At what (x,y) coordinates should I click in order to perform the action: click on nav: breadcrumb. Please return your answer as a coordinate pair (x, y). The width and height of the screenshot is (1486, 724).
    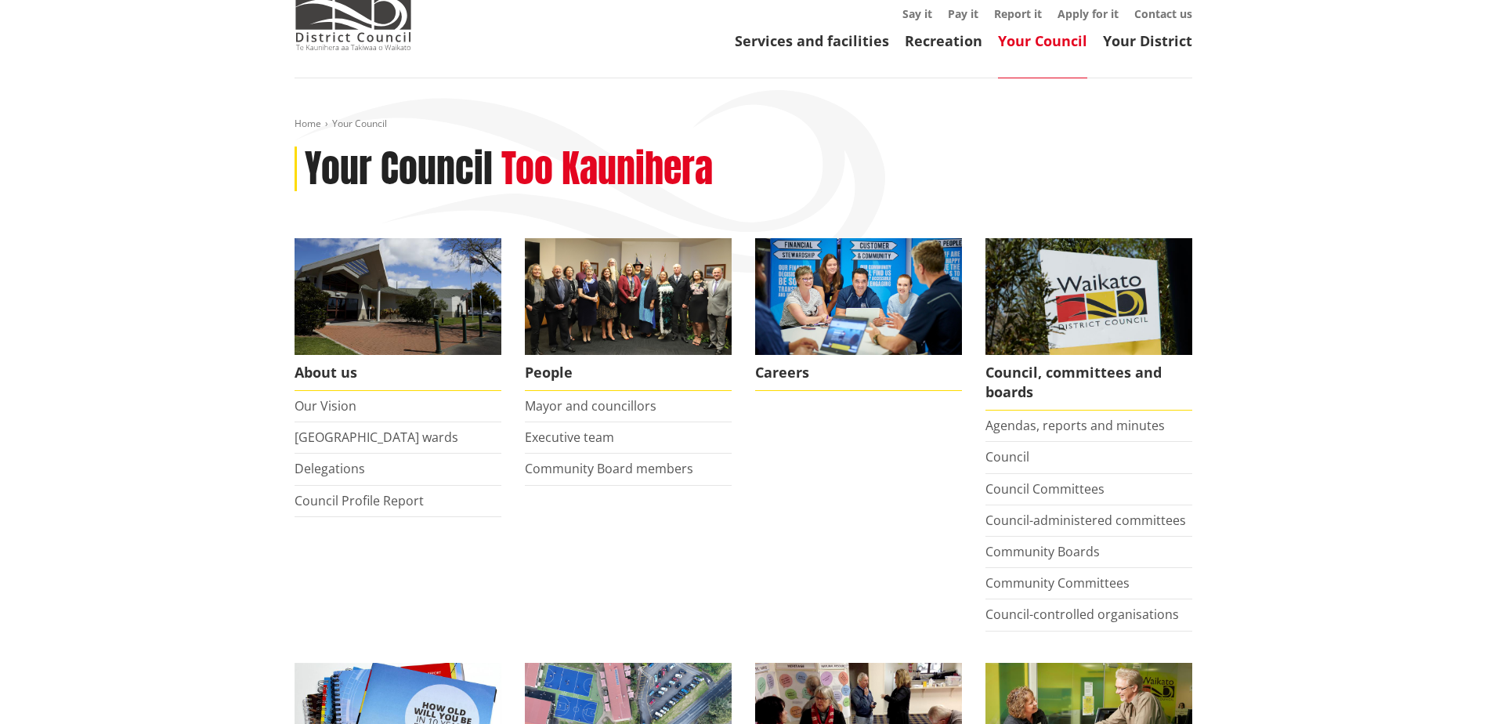
    Looking at the image, I should click on (743, 124).